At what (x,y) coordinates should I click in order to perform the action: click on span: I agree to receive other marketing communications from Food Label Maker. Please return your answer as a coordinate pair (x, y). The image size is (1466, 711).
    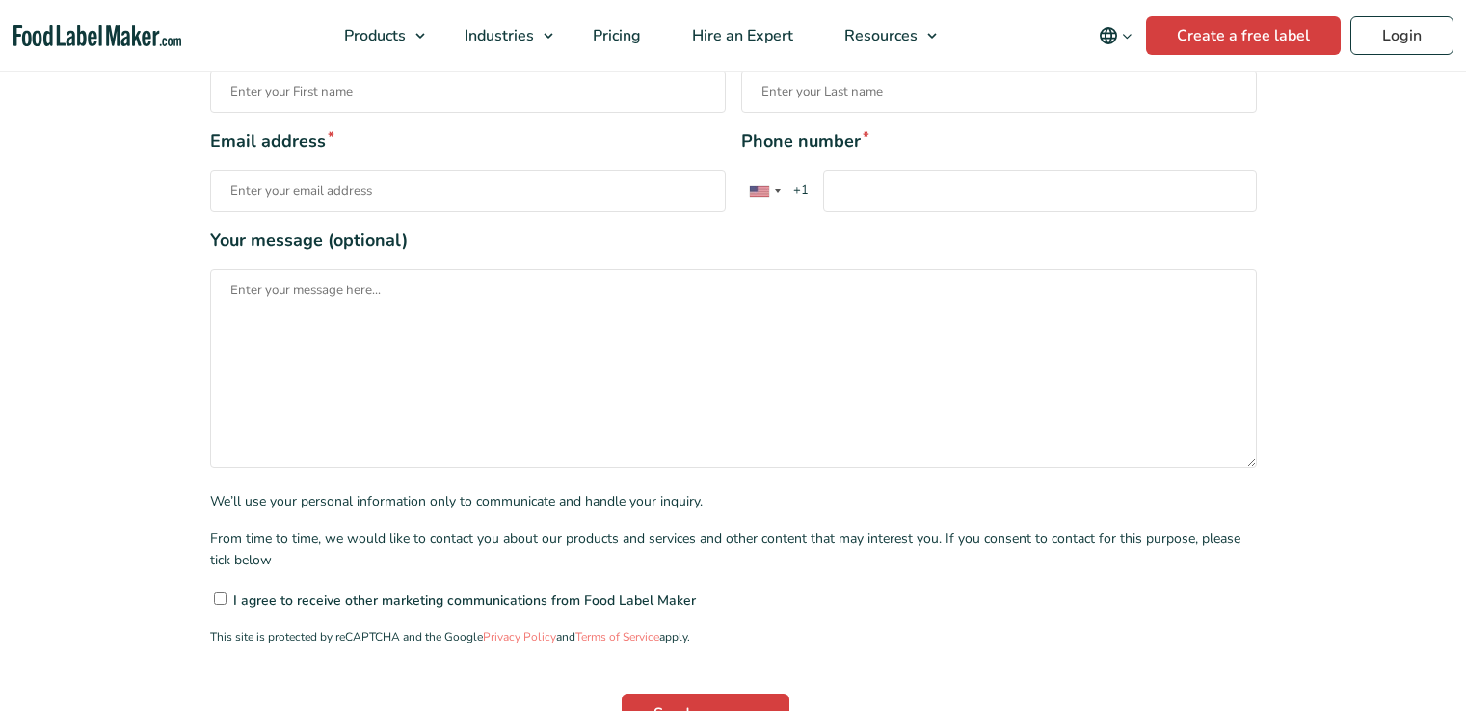
    Looking at the image, I should click on (463, 600).